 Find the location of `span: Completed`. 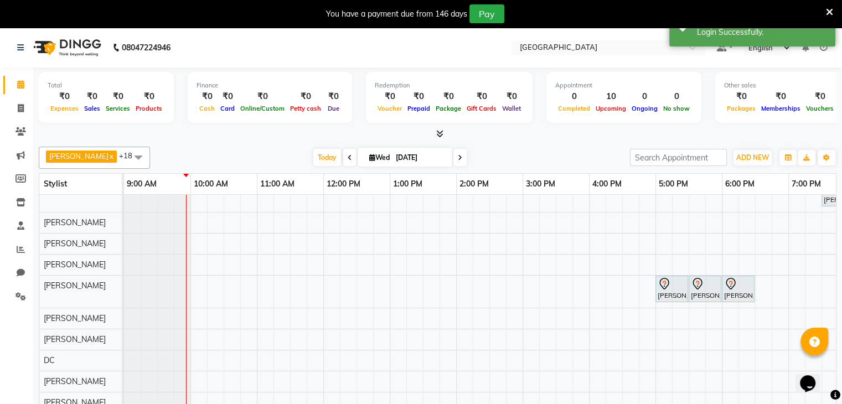

span: Completed is located at coordinates (574, 108).